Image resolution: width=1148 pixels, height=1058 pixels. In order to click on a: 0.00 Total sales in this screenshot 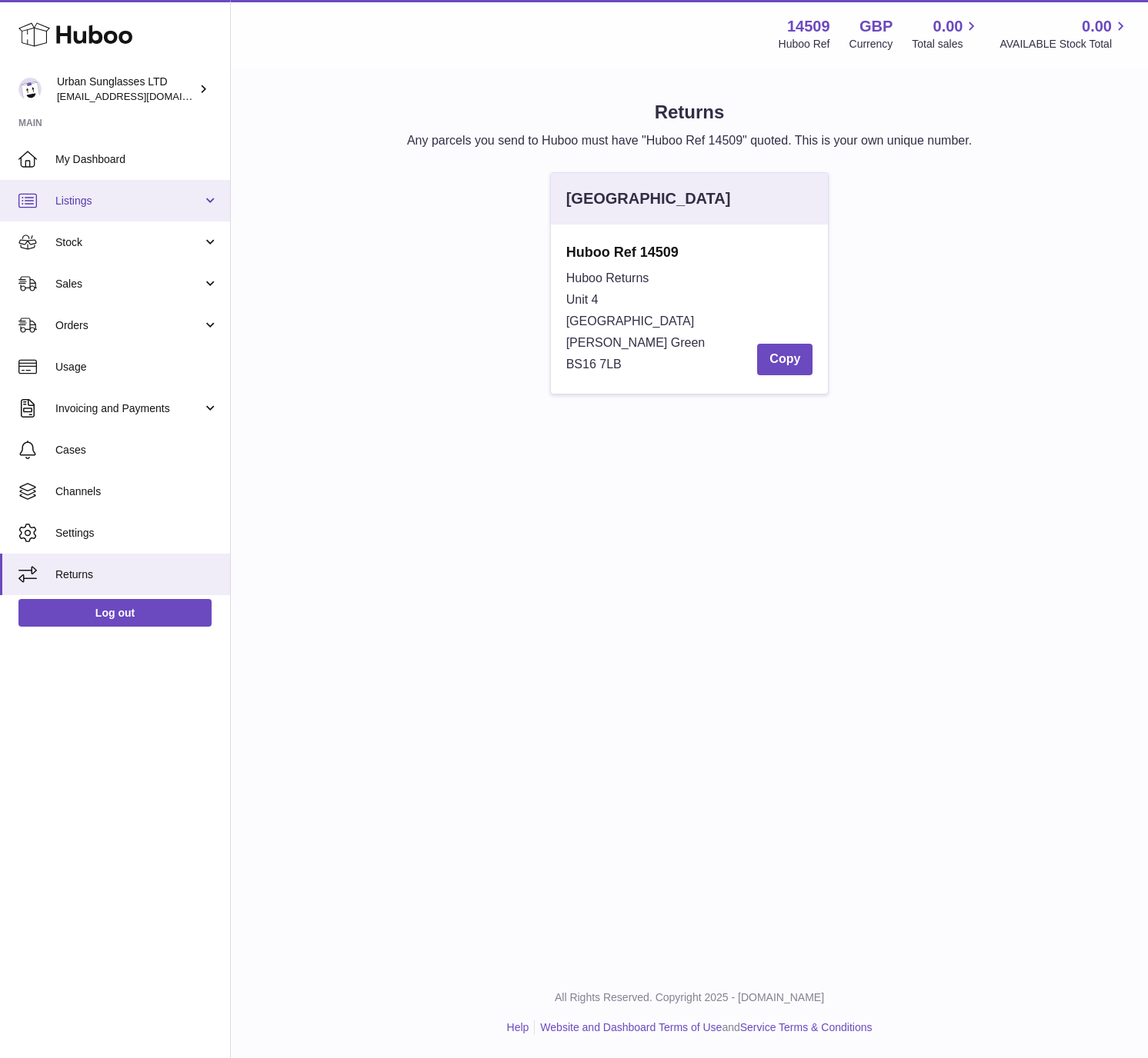, I will do `click(945, 34)`.